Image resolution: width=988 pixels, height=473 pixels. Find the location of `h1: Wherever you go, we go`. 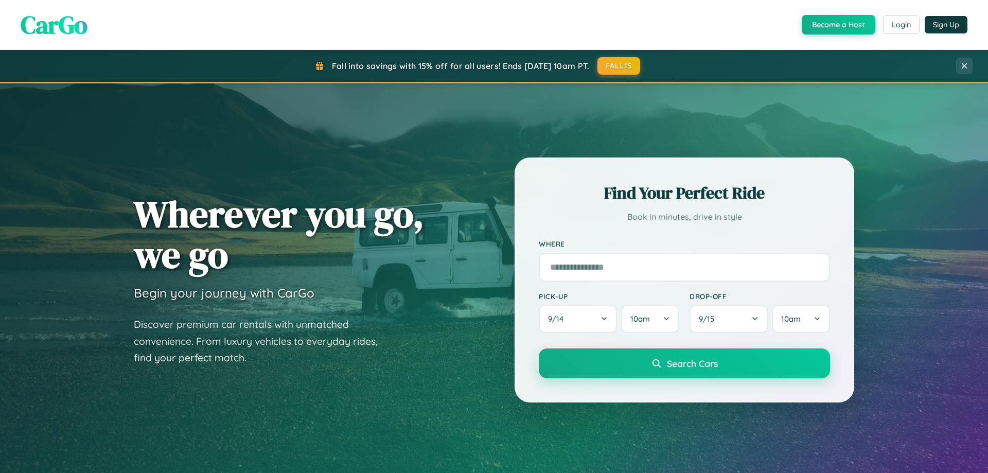

h1: Wherever you go, we go is located at coordinates (279, 234).